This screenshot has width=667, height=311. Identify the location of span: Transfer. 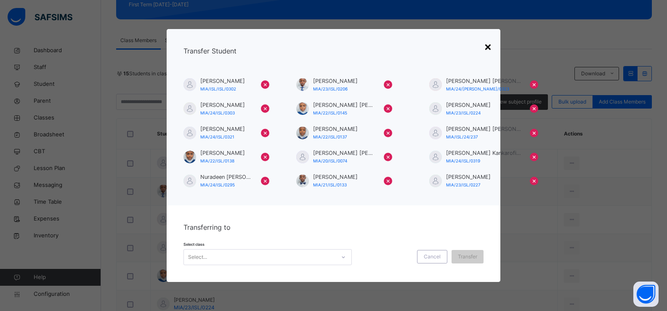
(467, 257).